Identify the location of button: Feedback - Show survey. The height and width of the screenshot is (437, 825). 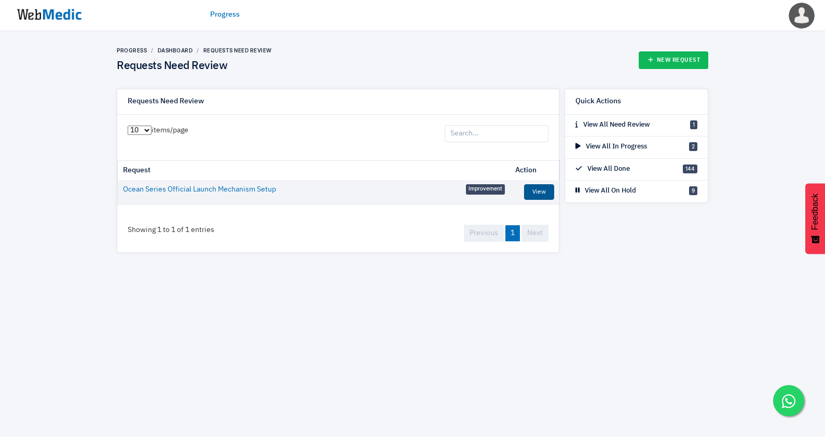
(816, 219).